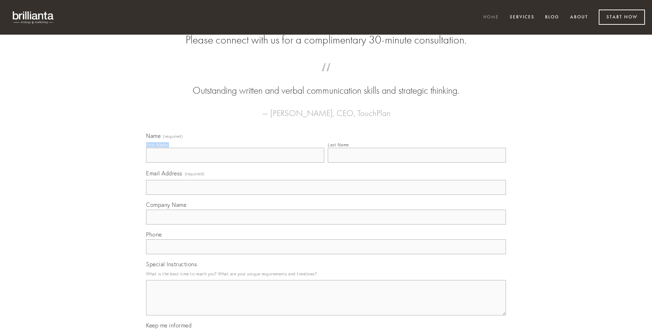 This screenshot has width=652, height=332. Describe the element at coordinates (164, 173) in the screenshot. I see `span: Email Address` at that location.